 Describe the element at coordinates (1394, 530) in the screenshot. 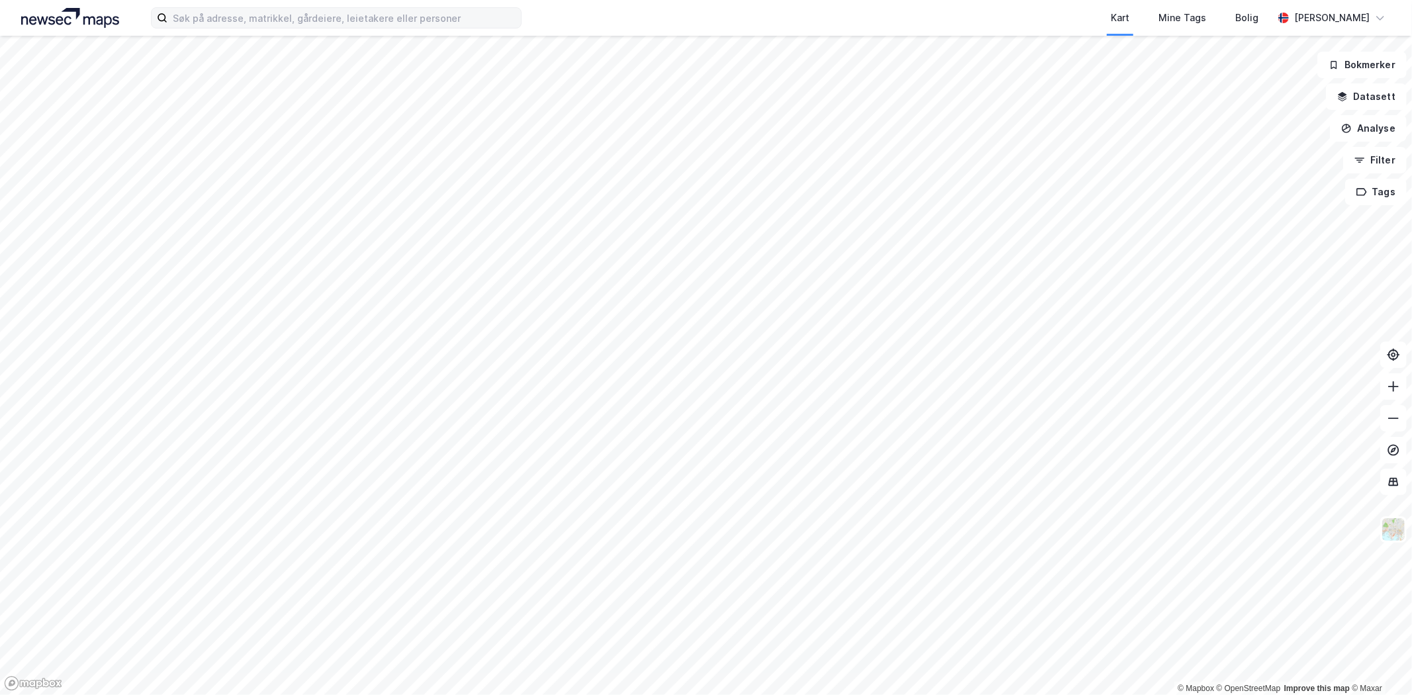

I see `img: Z` at that location.